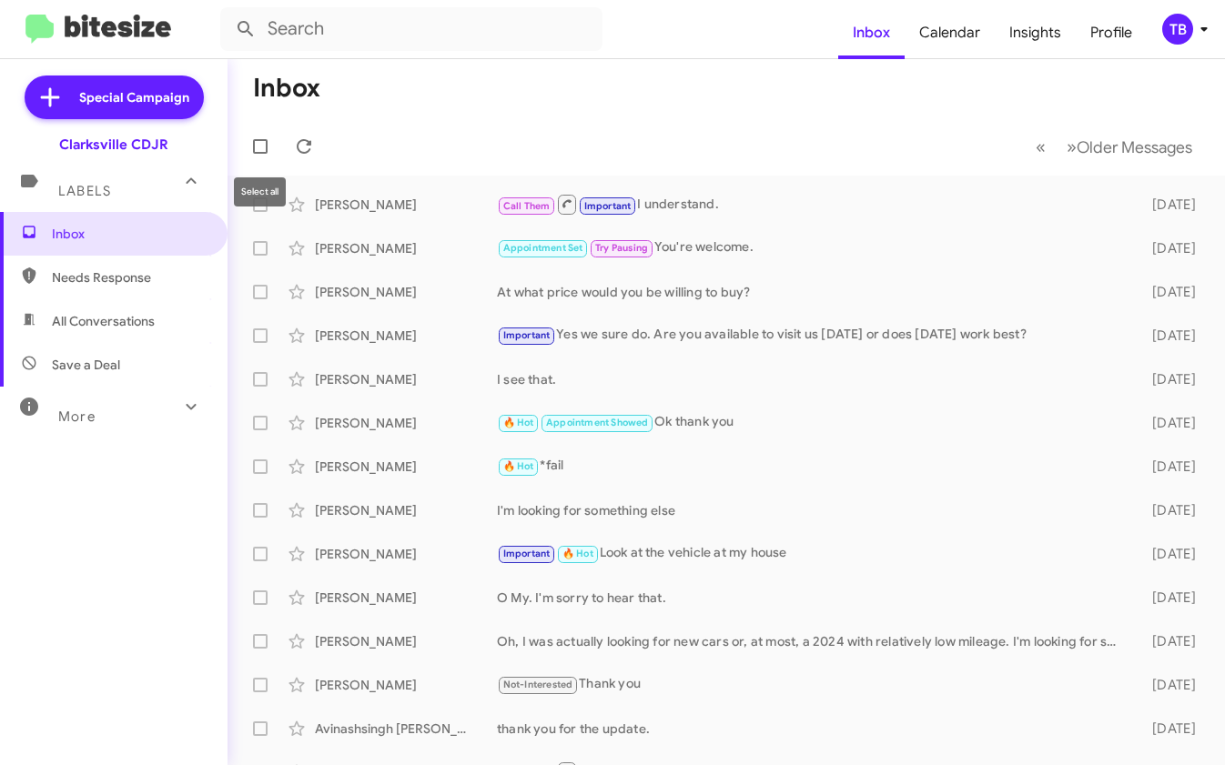 The image size is (1225, 765). I want to click on div: Clarksville CDJR, so click(114, 145).